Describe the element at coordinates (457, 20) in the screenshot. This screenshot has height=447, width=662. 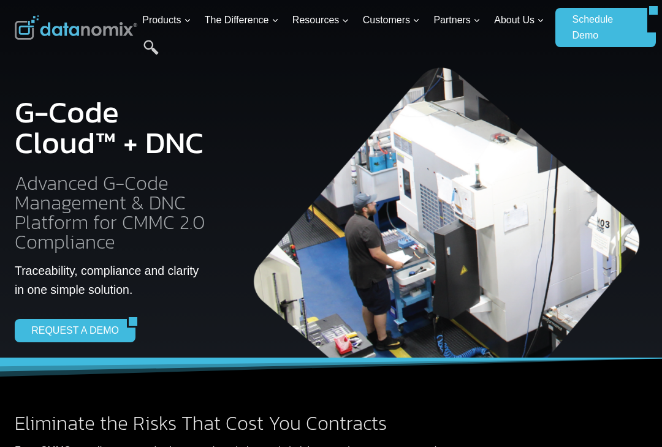
I see `span: Partners` at that location.